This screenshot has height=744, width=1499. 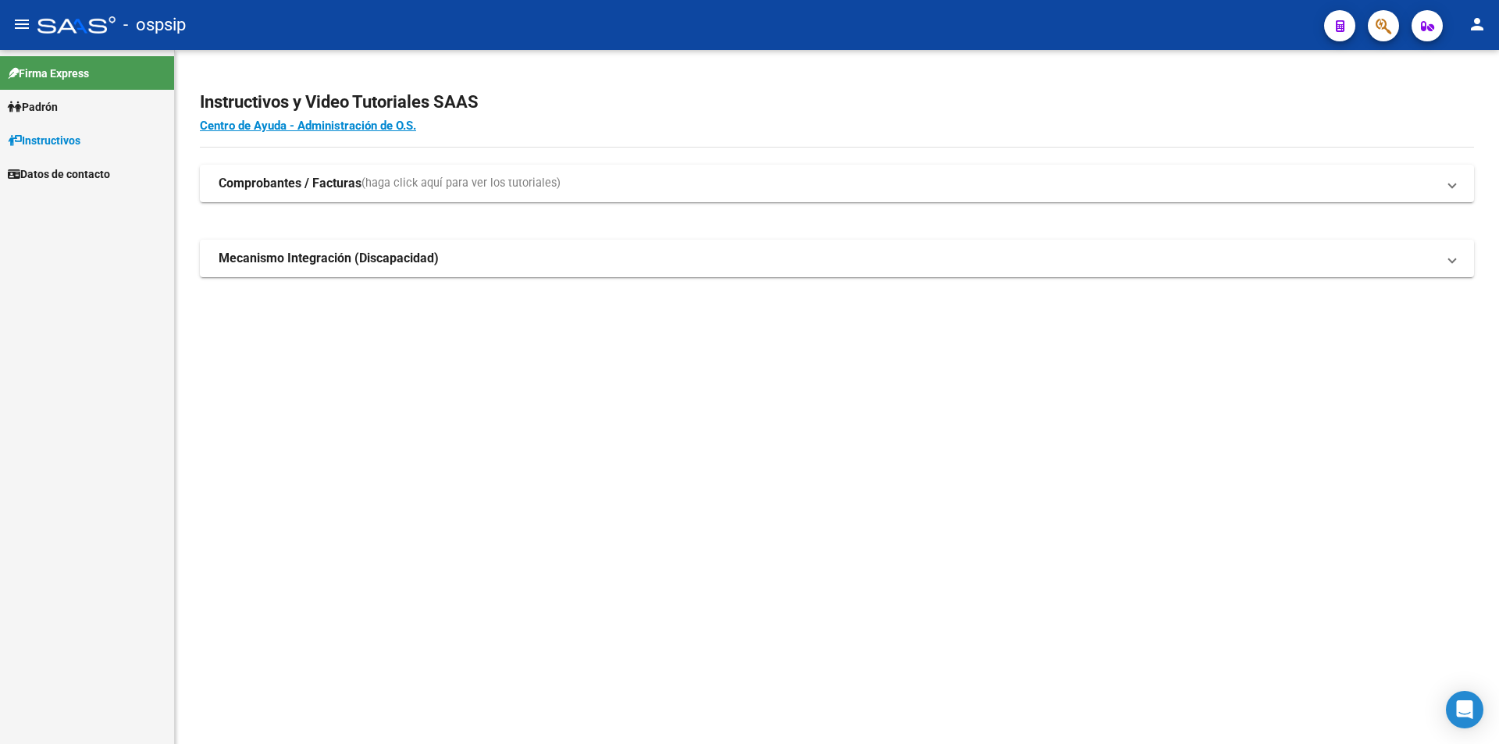 What do you see at coordinates (308, 126) in the screenshot?
I see `a: Centro de Ayuda - Administración de O.S.` at bounding box center [308, 126].